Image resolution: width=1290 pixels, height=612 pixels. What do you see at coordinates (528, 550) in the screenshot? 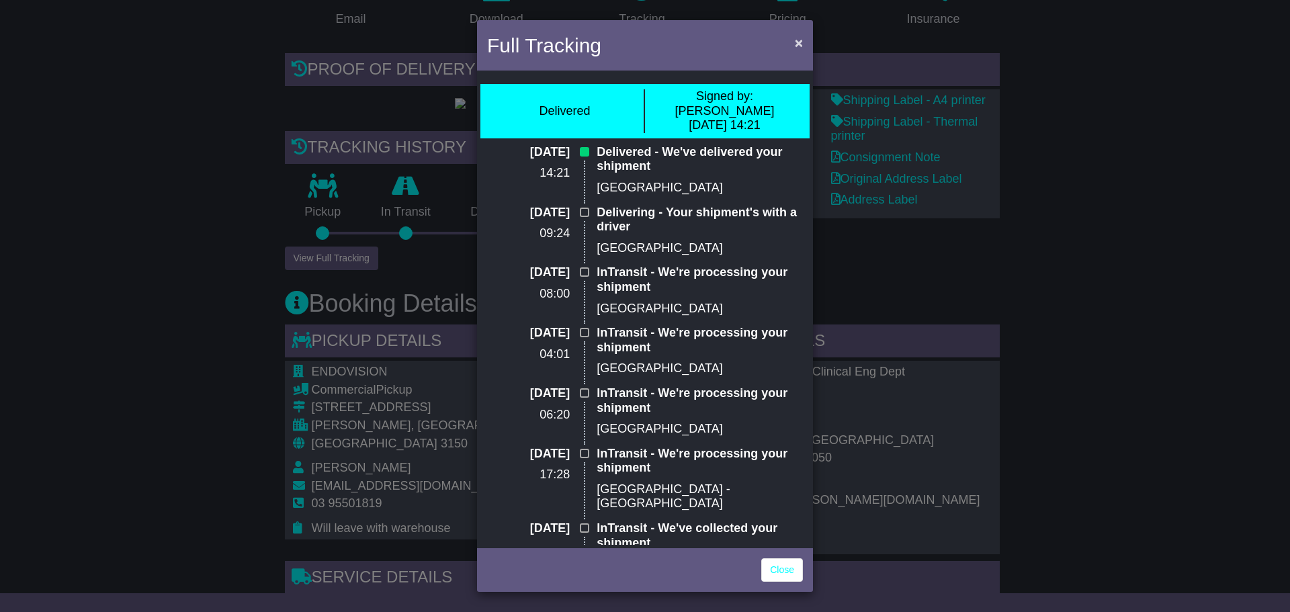
I see `p: 15:19` at bounding box center [528, 550].